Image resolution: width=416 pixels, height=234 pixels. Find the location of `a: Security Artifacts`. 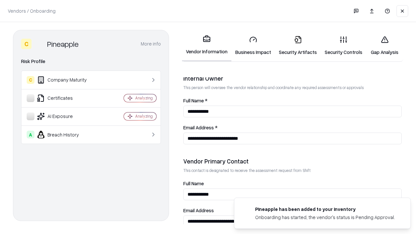

a: Security Artifacts is located at coordinates (298, 45).